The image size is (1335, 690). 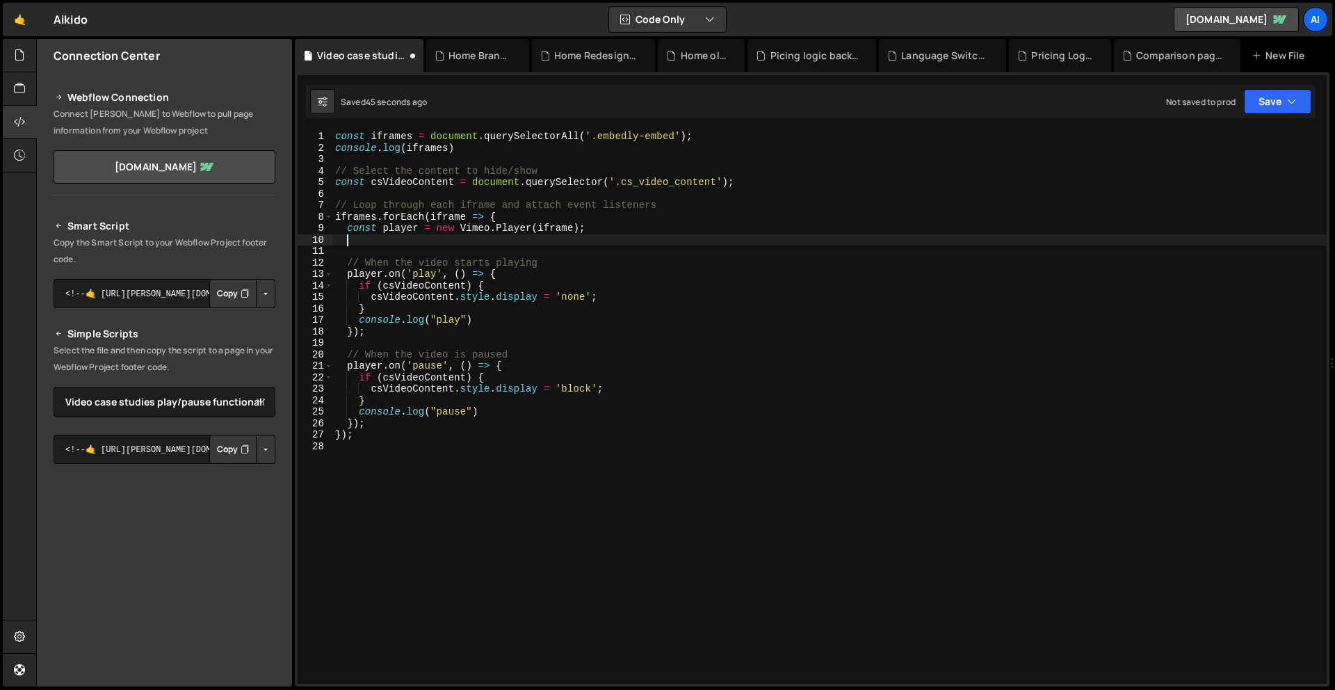 I want to click on div: 5, so click(x=315, y=182).